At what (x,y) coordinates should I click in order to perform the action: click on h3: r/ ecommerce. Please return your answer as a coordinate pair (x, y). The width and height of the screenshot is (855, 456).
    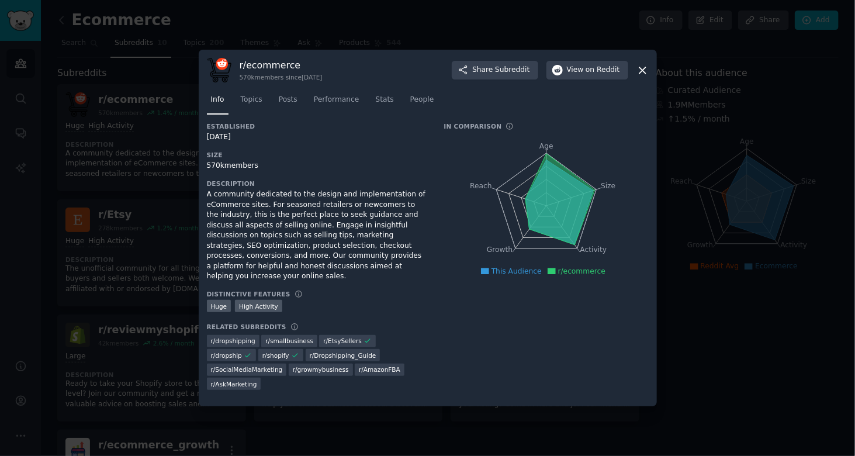
    Looking at the image, I should click on (281, 65).